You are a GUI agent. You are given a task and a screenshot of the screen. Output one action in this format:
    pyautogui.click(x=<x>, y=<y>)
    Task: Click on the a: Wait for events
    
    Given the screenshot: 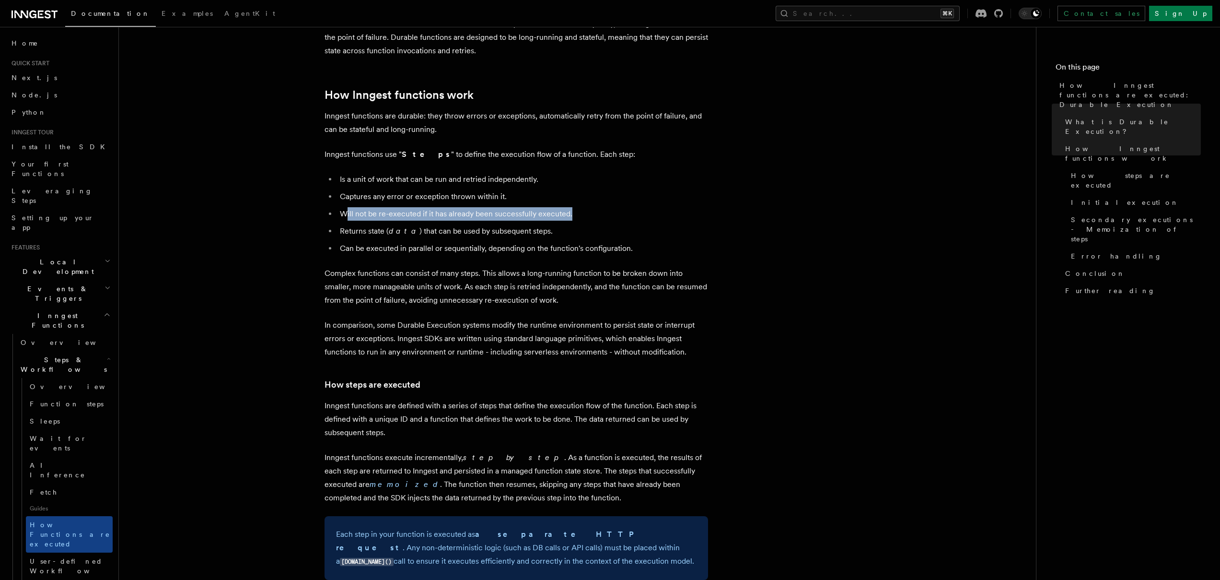 What is the action you would take?
    pyautogui.click(x=69, y=443)
    